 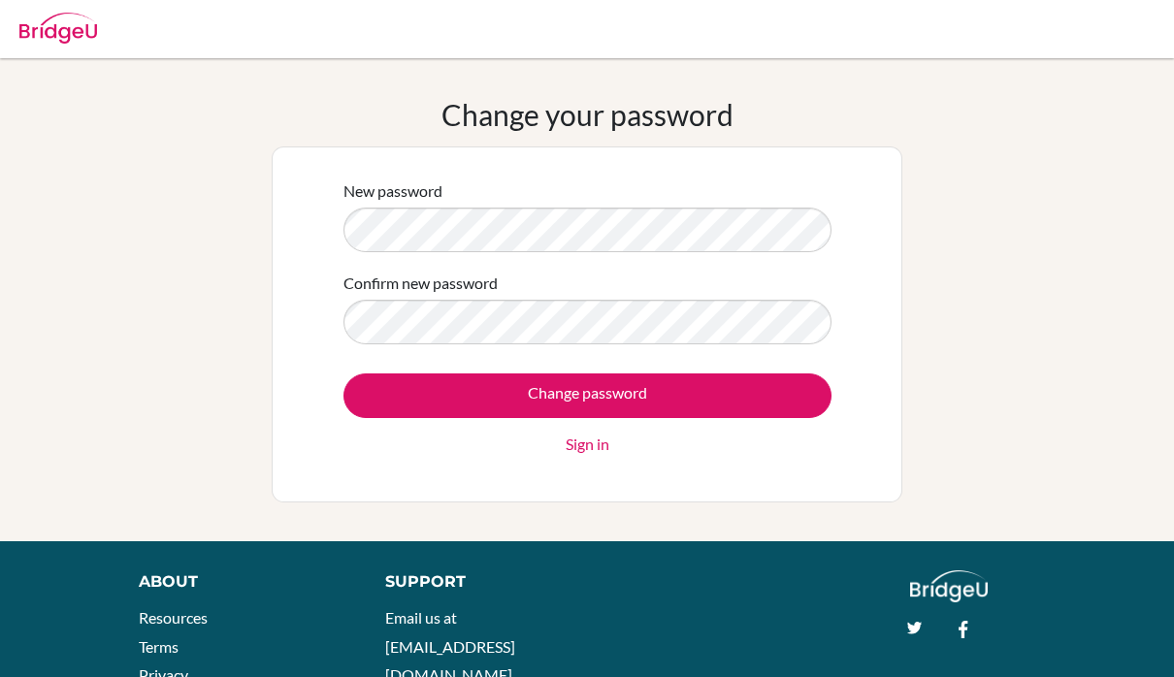 What do you see at coordinates (476, 582) in the screenshot?
I see `div: Support` at bounding box center [476, 582].